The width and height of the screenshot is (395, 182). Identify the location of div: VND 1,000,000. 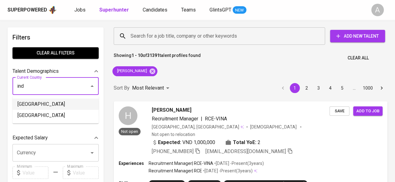
(183, 143).